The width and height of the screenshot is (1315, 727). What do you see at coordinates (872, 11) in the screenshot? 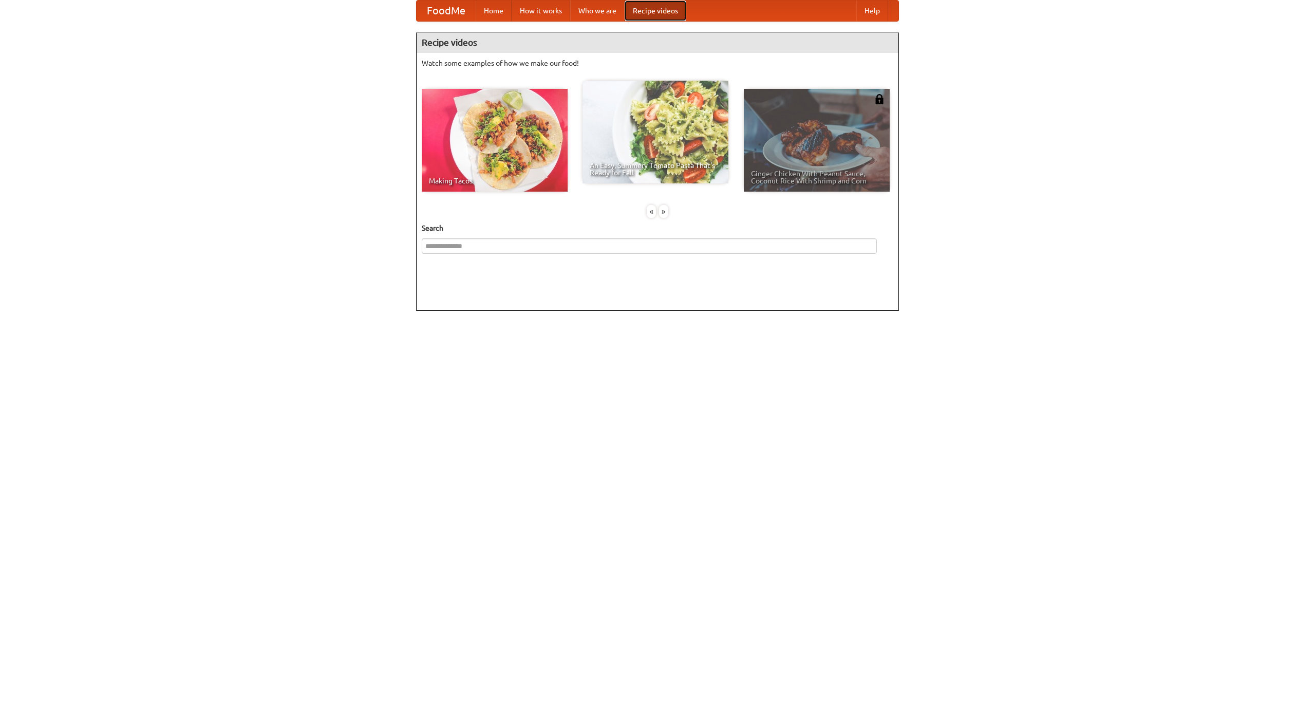
I see `a: Help` at bounding box center [872, 11].